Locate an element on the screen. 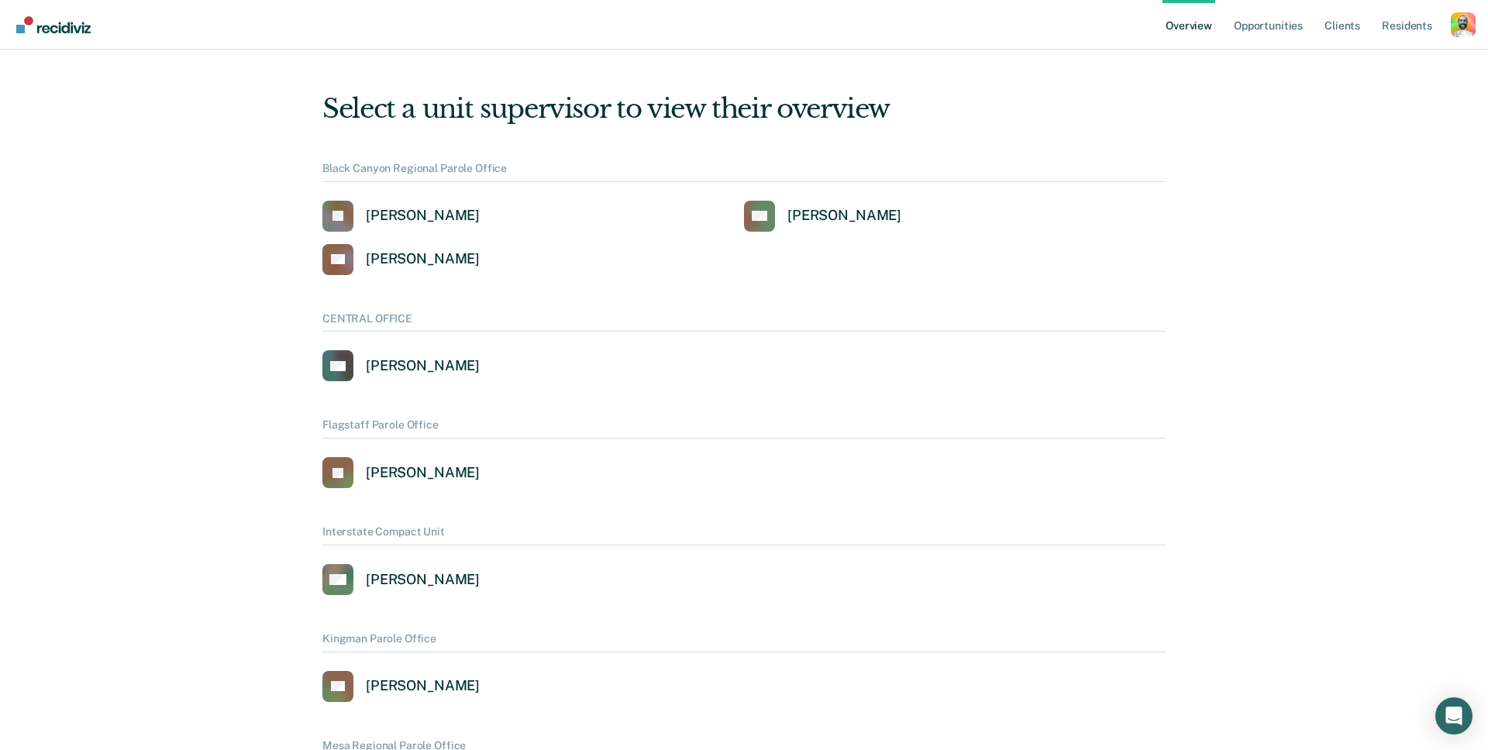 The width and height of the screenshot is (1488, 750). div: CENTRAL OFFICE is located at coordinates (744, 322).